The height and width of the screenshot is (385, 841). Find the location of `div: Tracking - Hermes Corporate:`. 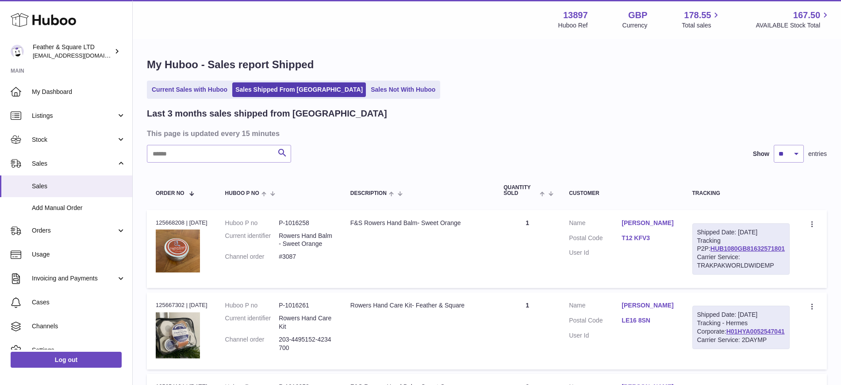

div: Tracking - Hermes Corporate: is located at coordinates (741, 327).